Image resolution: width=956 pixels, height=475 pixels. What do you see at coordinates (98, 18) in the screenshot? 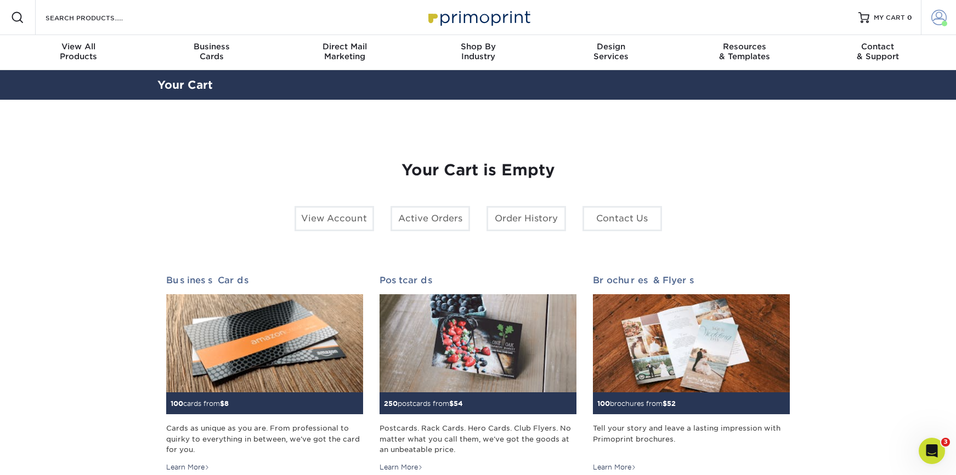
I see `input: SEARCH PRODUCTS.....` at bounding box center [98, 18].